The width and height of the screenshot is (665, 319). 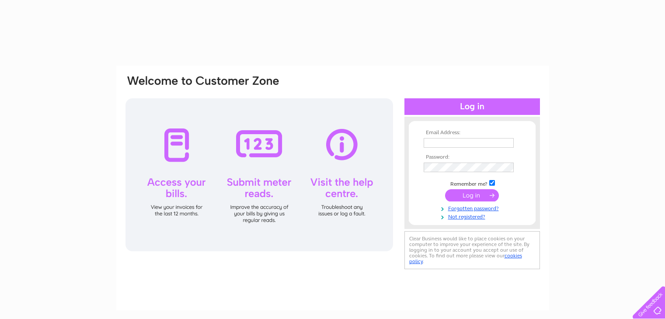 I want to click on th: Email Address:, so click(x=472, y=133).